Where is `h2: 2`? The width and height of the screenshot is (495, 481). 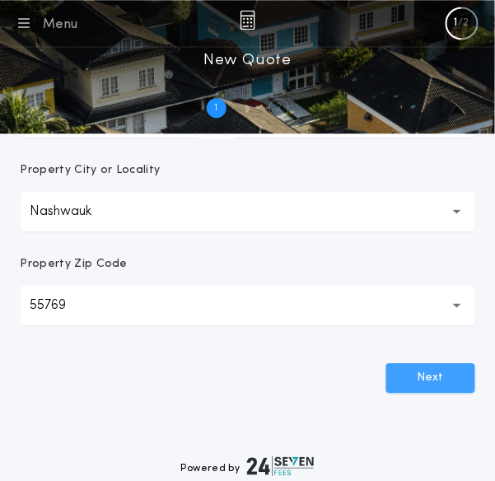 h2: 2 is located at coordinates (278, 108).